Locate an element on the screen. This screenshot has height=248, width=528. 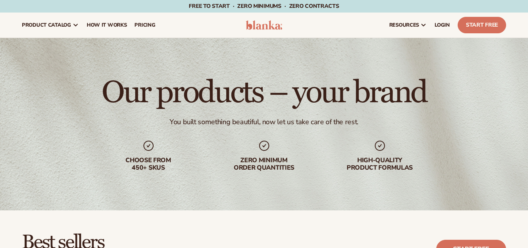
span: LOGIN is located at coordinates (442, 25).